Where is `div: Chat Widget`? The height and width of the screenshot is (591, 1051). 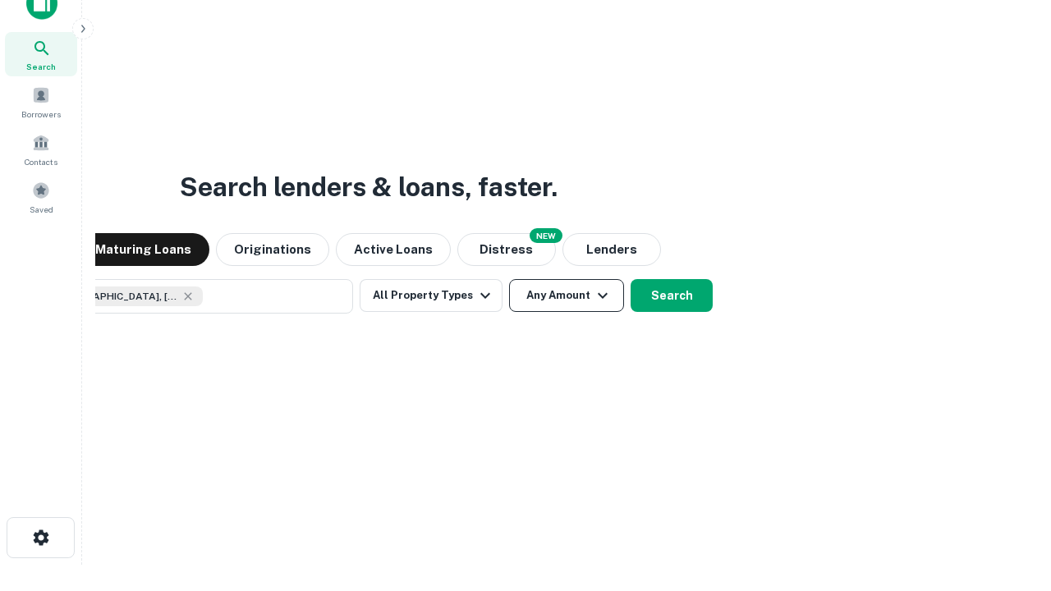
div: Chat Widget is located at coordinates (1010, 499).